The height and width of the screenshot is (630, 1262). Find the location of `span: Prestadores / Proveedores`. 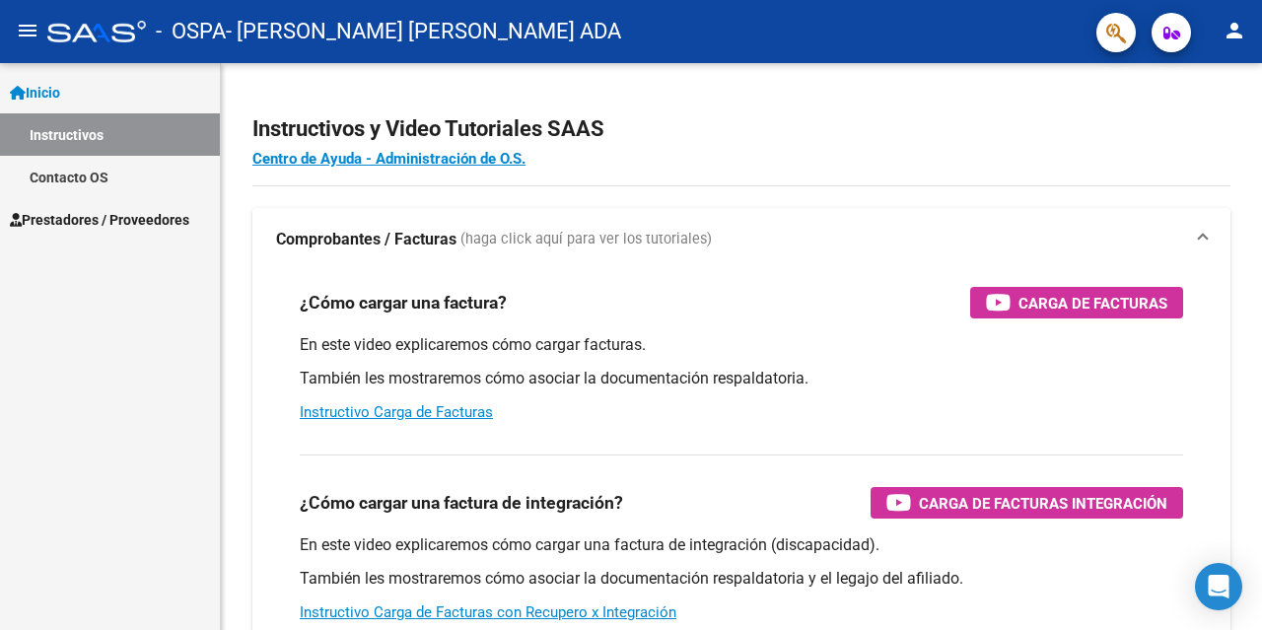

span: Prestadores / Proveedores is located at coordinates (100, 220).